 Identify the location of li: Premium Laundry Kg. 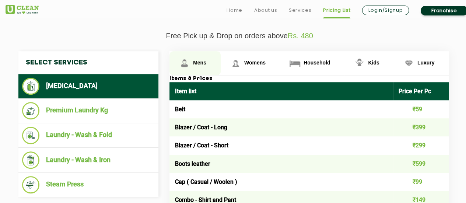
(88, 111).